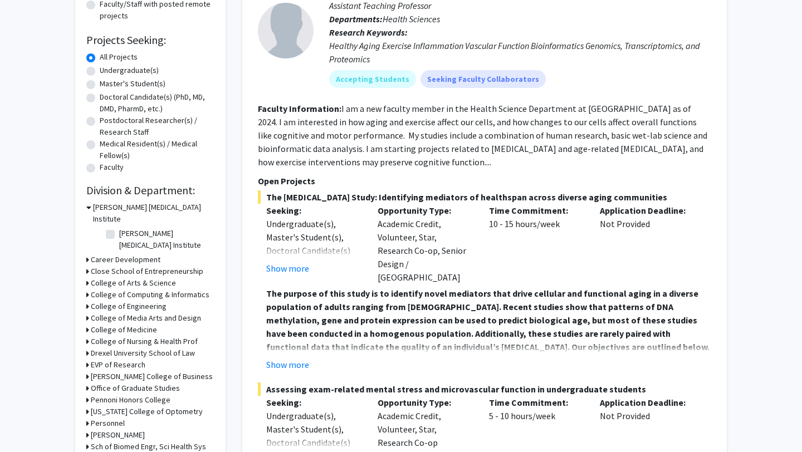 The height and width of the screenshot is (452, 802). I want to click on h2: Projects Seeking:, so click(150, 40).